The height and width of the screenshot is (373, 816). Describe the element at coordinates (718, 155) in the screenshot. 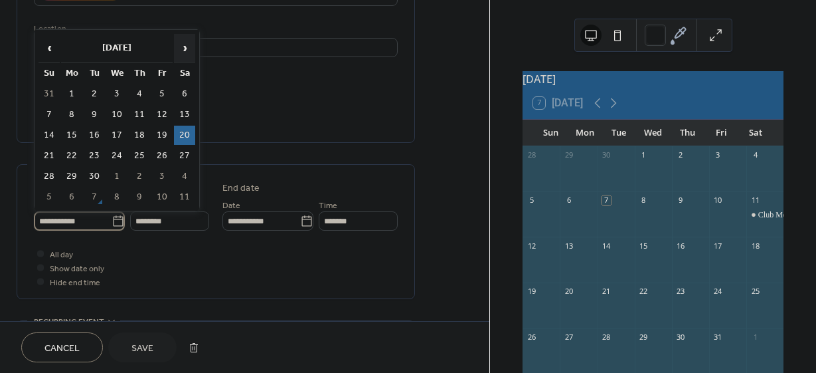

I see `div: 3` at that location.